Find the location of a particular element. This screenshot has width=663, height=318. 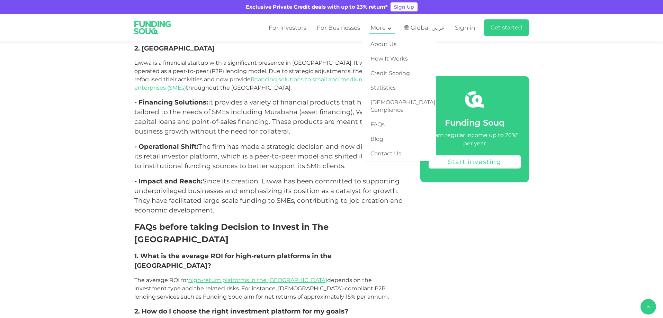

img: fsicon is located at coordinates (474, 99).